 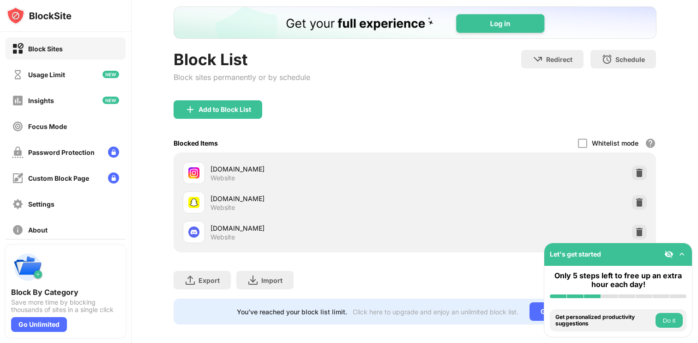 What do you see at coordinates (48, 126) in the screenshot?
I see `div: Focus Mode` at bounding box center [48, 126].